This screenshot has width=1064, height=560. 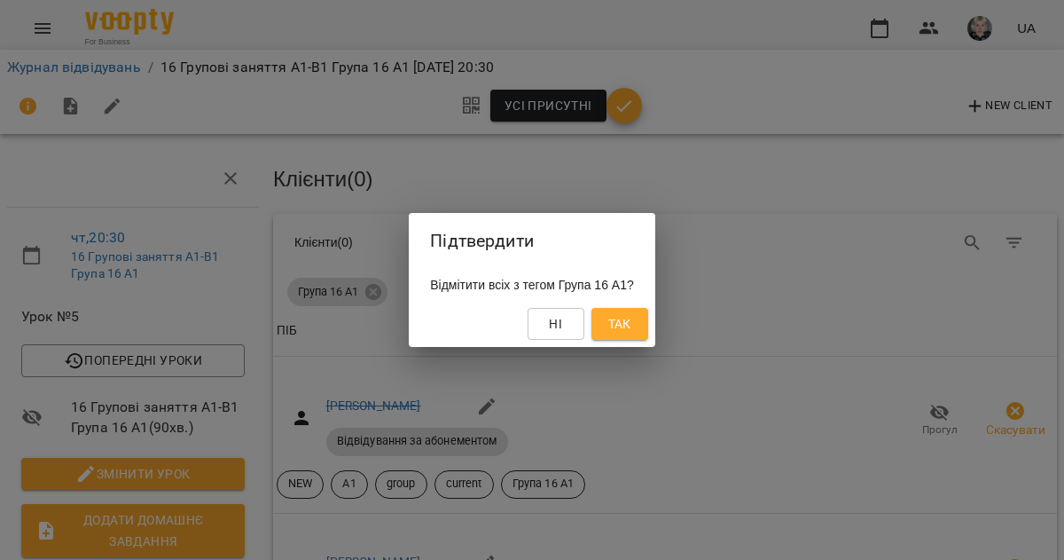 What do you see at coordinates (532, 240) in the screenshot?
I see `h2: Підтвердити` at bounding box center [532, 240].